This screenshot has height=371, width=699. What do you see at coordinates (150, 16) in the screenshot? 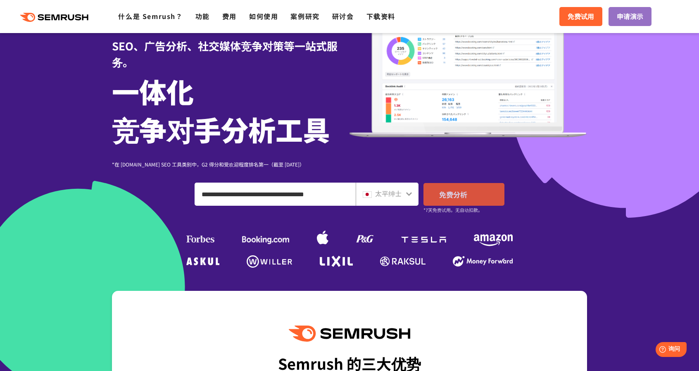
I see `a: 什么是 Semrush？` at bounding box center [150, 16].